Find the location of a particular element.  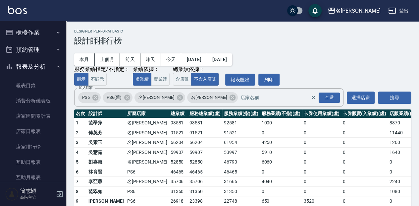

span: 5 is located at coordinates (77, 162).